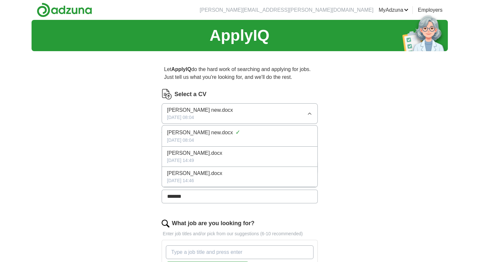  I want to click on p: Let do the hard work of searching and applying for jobs. Just tell us what you're looking for, an..., so click(240, 73).